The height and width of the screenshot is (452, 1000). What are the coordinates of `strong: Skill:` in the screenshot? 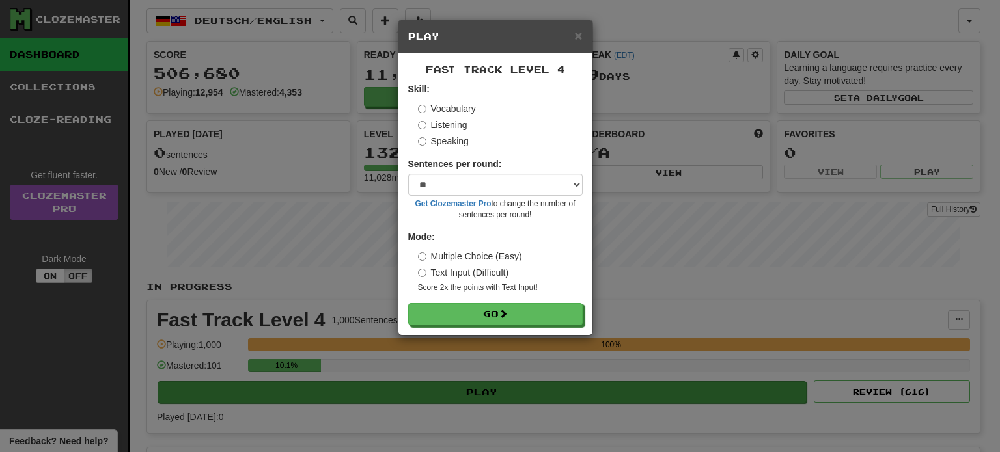 It's located at (418, 89).